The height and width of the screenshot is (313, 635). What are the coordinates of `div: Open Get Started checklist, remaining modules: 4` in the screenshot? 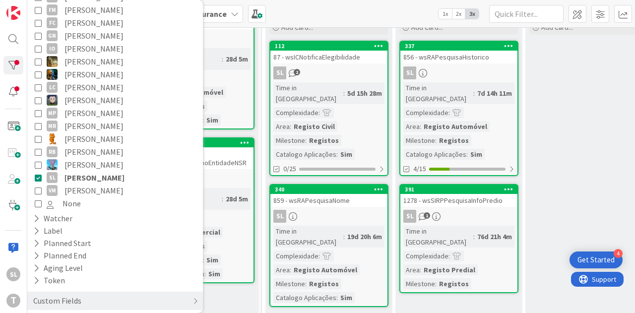 It's located at (595, 260).